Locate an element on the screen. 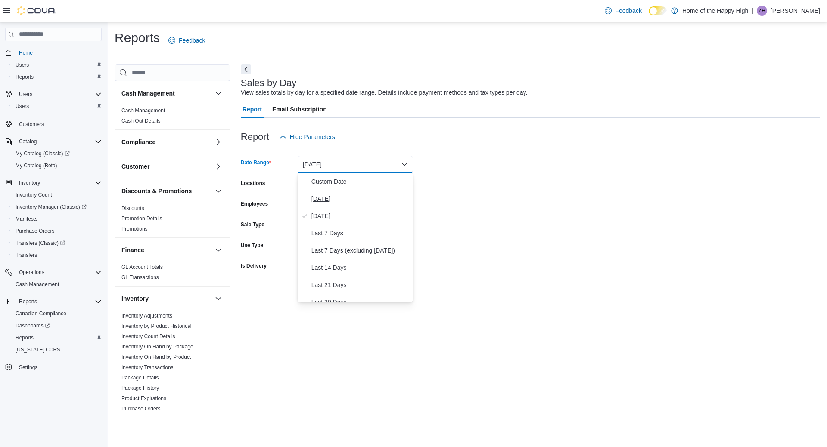 The height and width of the screenshot is (447, 827). span: My Catalog (Beta) is located at coordinates (36, 166).